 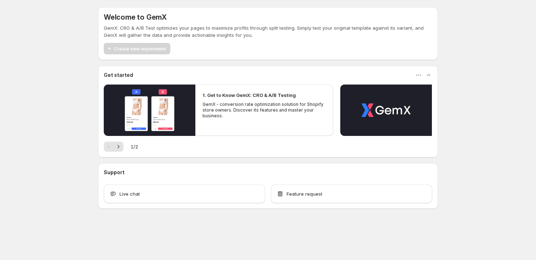 I want to click on span: Live chat, so click(x=129, y=194).